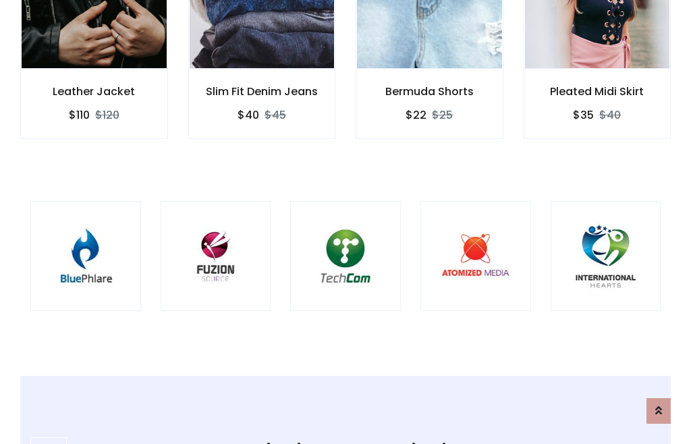  What do you see at coordinates (94, 91) in the screenshot?
I see `h6: Leather Jacket` at bounding box center [94, 91].